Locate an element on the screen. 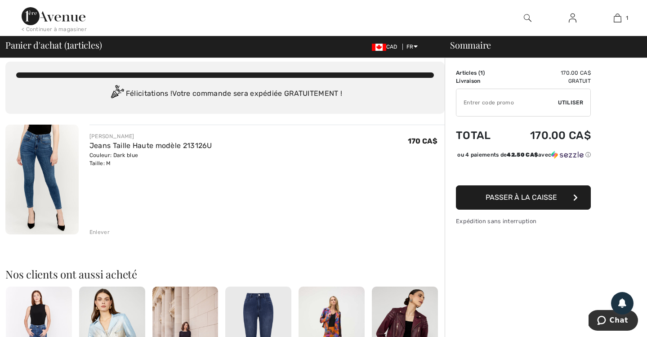  img: Sezzle is located at coordinates (568, 155).